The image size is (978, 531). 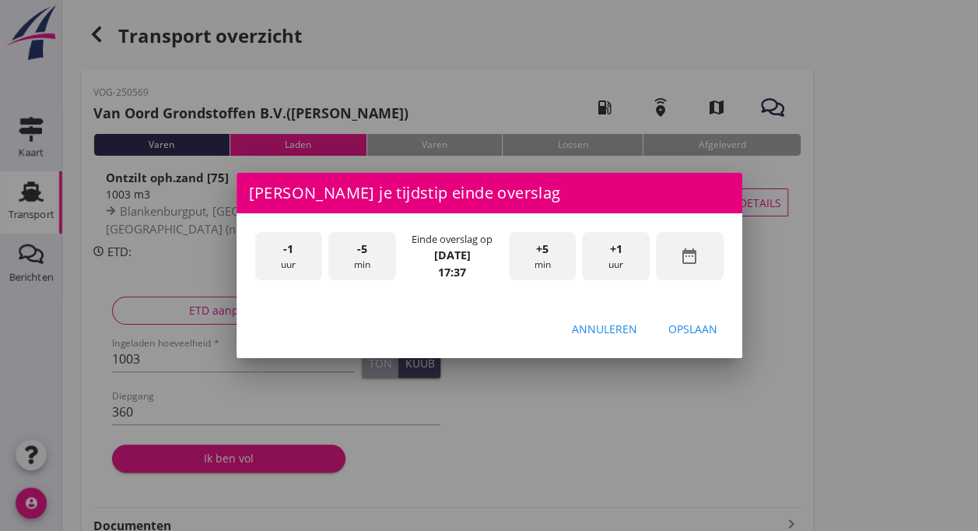 What do you see at coordinates (452, 272) in the screenshot?
I see `strong: 17:37` at bounding box center [452, 272].